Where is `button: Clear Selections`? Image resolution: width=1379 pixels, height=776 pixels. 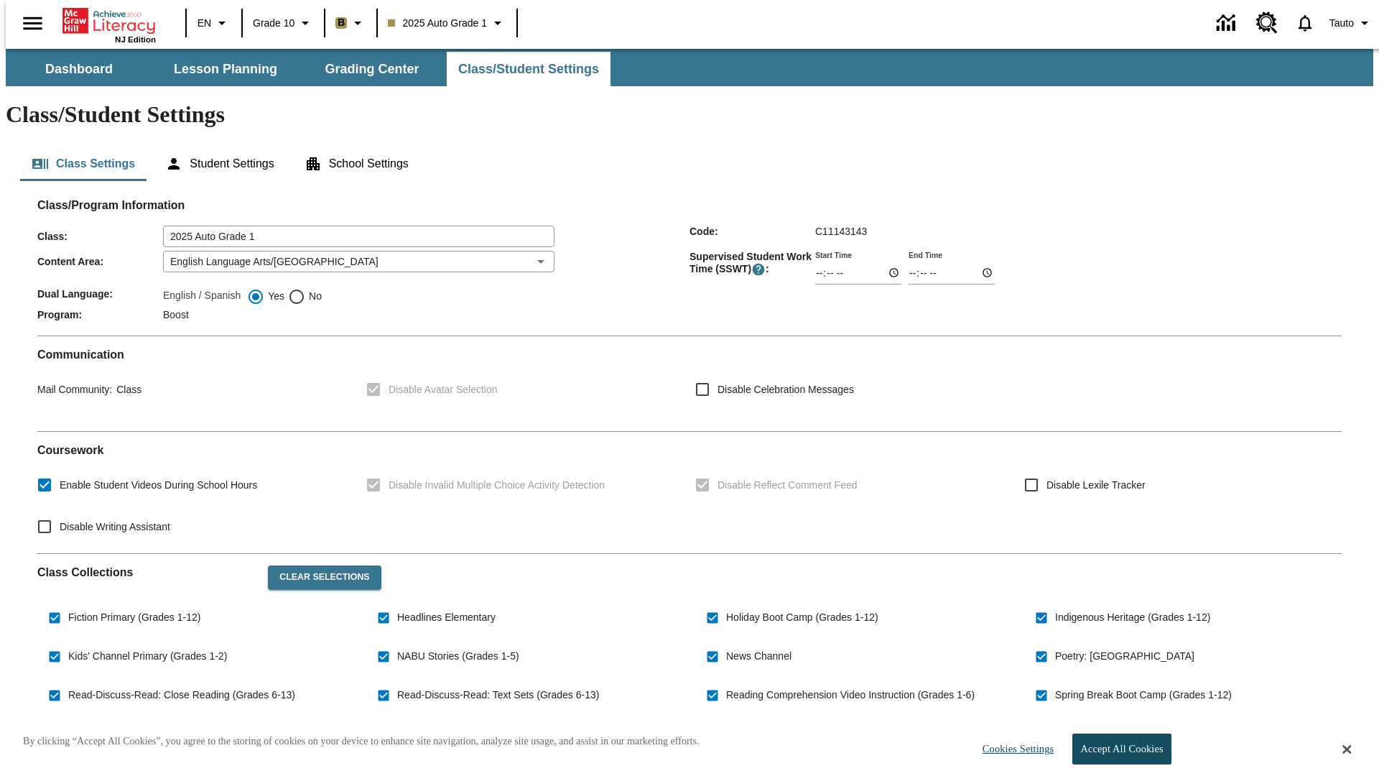 button: Clear Selections is located at coordinates (324, 577).